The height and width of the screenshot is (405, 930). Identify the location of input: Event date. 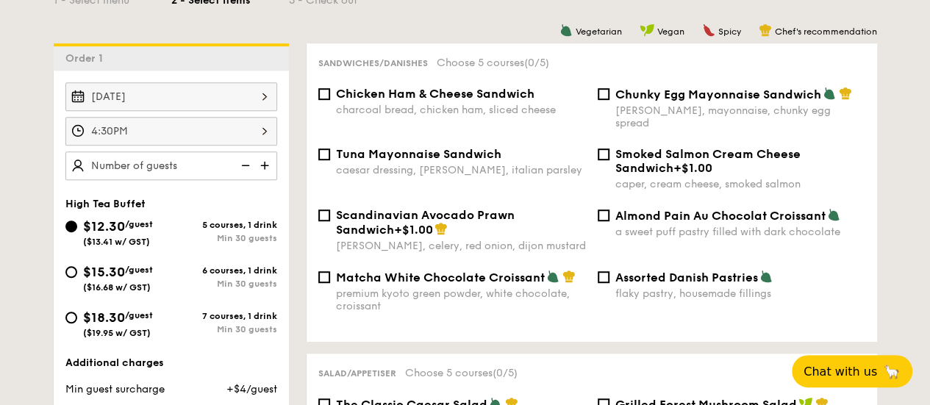
(171, 96).